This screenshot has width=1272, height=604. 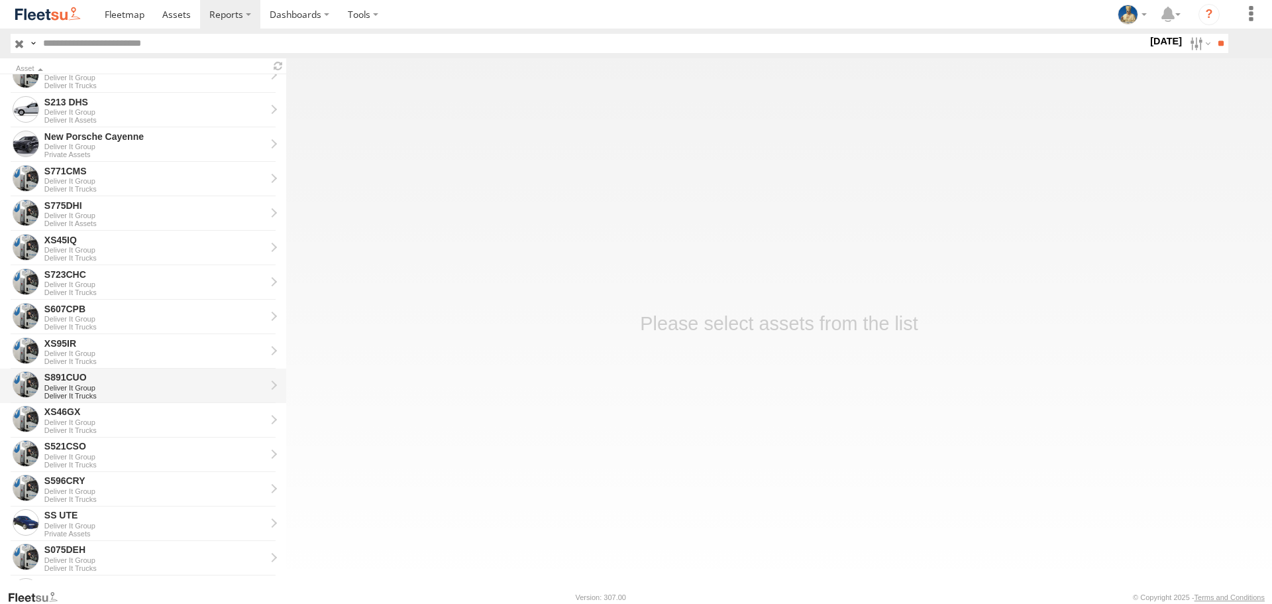 What do you see at coordinates (155, 309) in the screenshot?
I see `div: S607CPB - View Asset History` at bounding box center [155, 309].